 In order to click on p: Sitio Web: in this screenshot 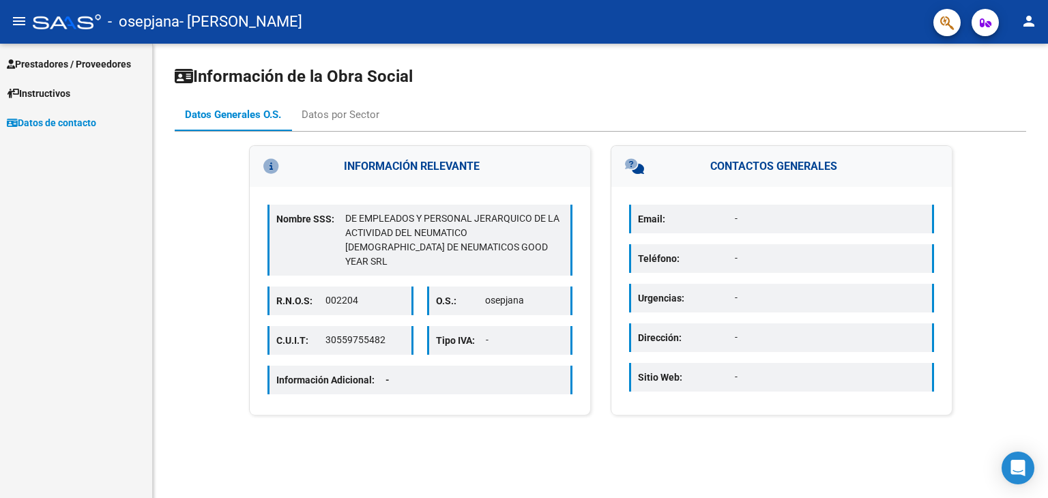, I will do `click(686, 377)`.